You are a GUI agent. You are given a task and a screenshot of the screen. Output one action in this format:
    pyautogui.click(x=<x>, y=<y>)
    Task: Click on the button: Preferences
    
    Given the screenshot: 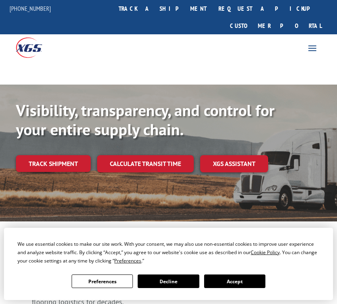 What is the action you would take?
    pyautogui.click(x=102, y=281)
    